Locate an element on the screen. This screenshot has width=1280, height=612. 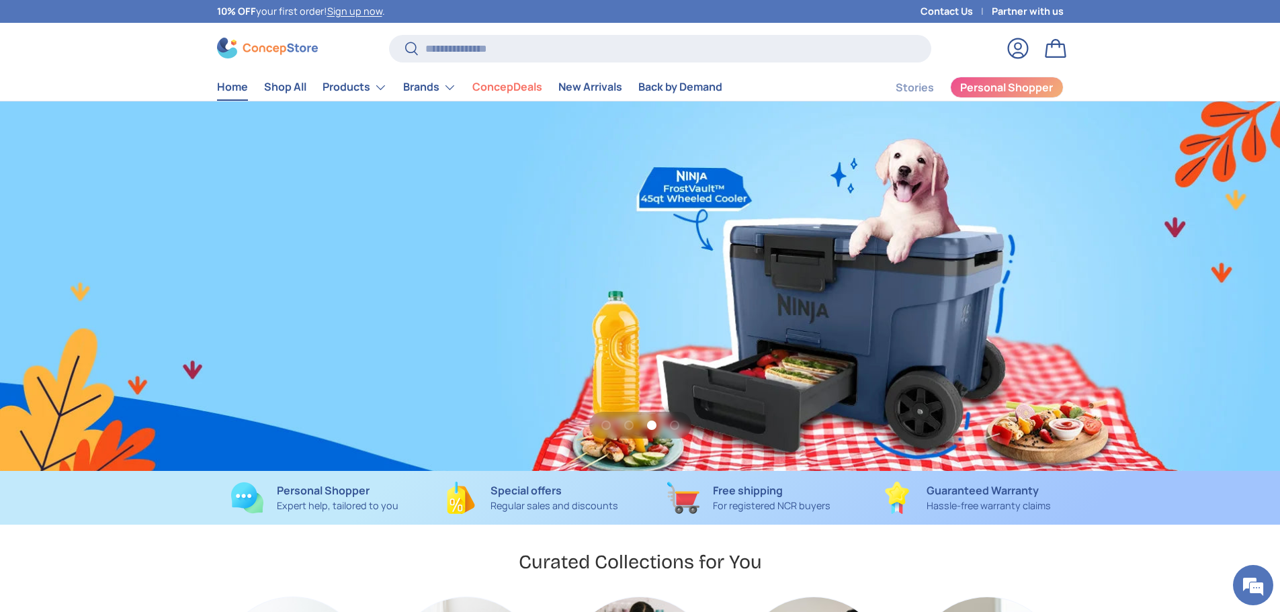
span: We're online! is located at coordinates (132, 237).